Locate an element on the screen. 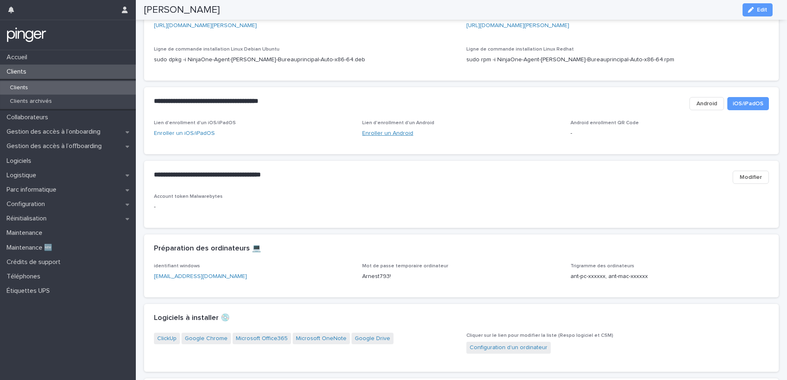 This screenshot has height=380, width=787. span: Modifier is located at coordinates (750, 177).